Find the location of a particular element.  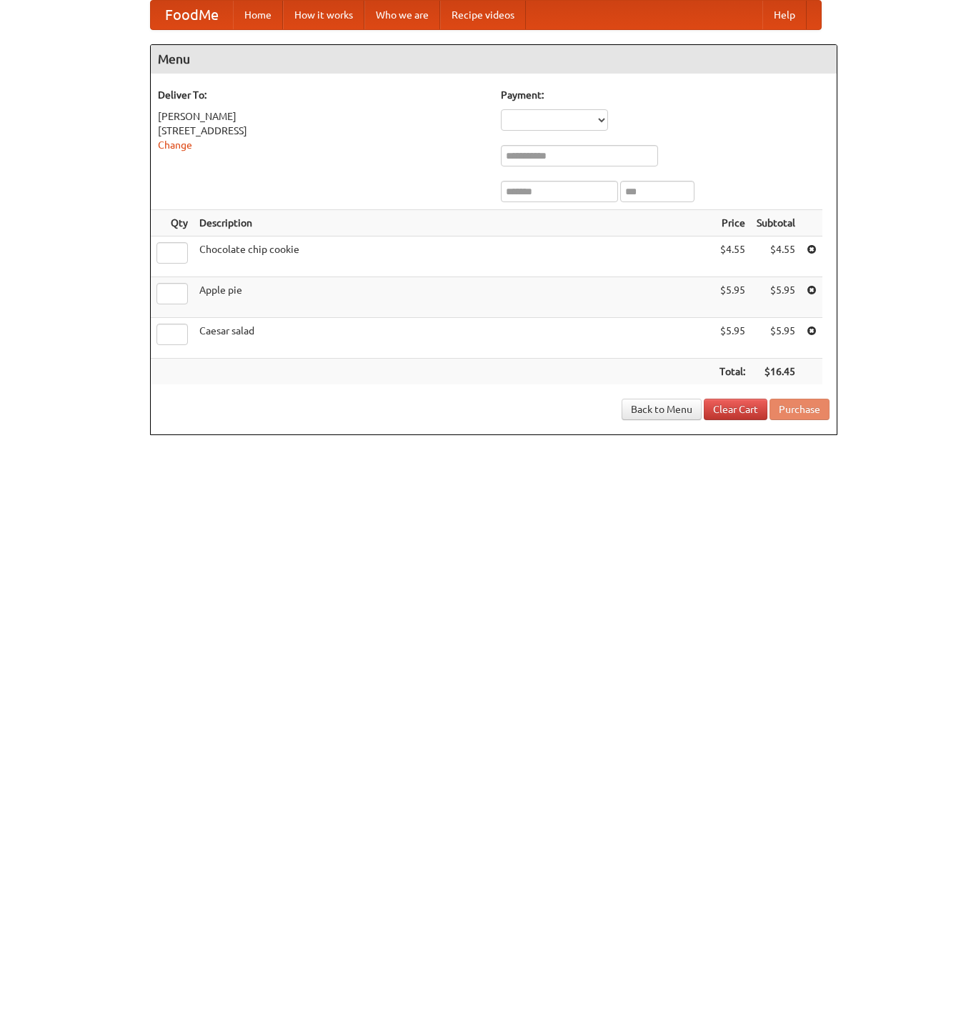

h5: Payment: is located at coordinates (665, 95).